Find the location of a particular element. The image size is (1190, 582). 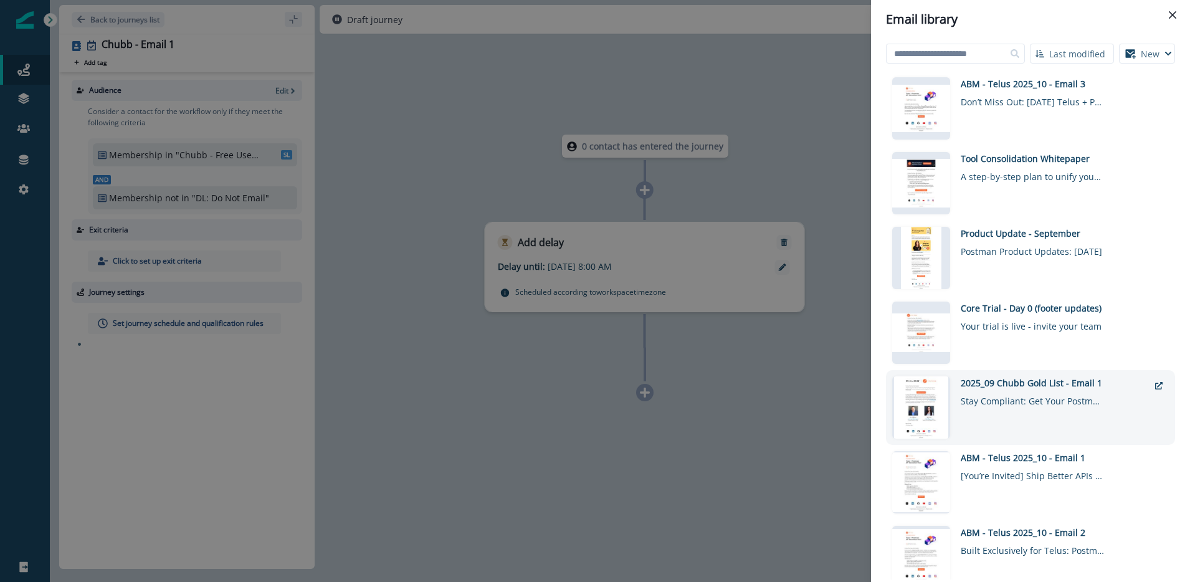

div: ABM - Telus 2025_10 - Email 2 is located at coordinates (1063, 532).